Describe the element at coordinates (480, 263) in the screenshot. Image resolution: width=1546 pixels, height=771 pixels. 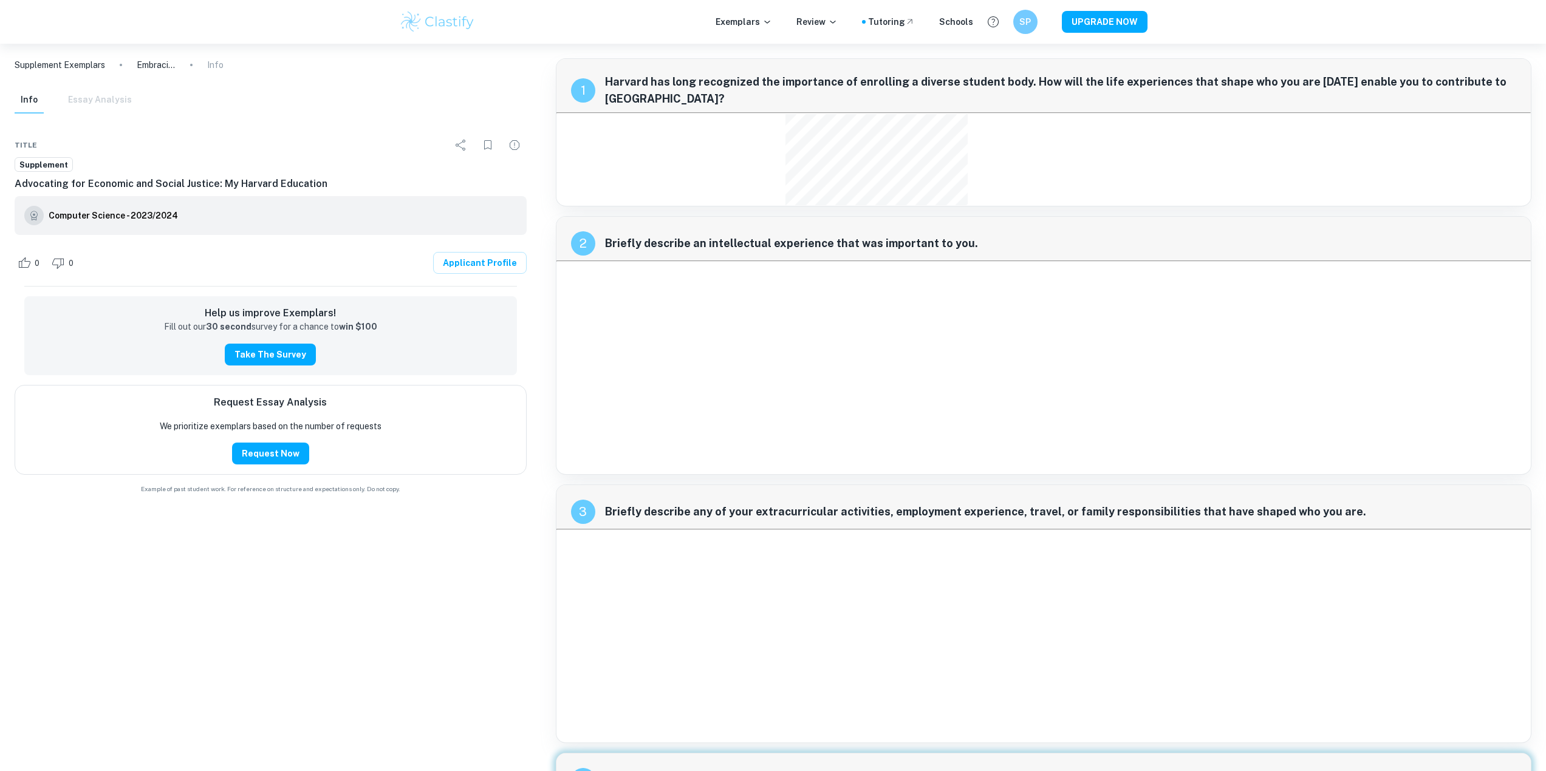
I see `a: Applicant Profile` at that location.